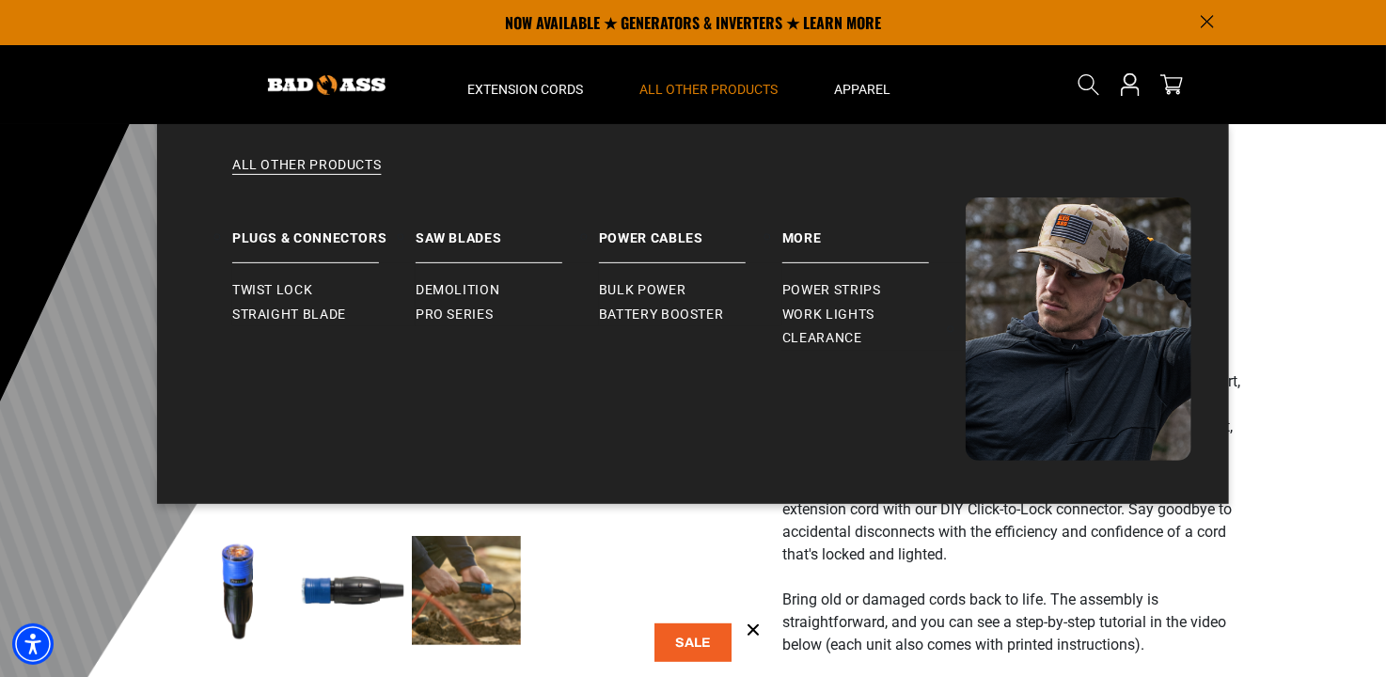 The height and width of the screenshot is (677, 1386). I want to click on span: Straight Blade, so click(289, 315).